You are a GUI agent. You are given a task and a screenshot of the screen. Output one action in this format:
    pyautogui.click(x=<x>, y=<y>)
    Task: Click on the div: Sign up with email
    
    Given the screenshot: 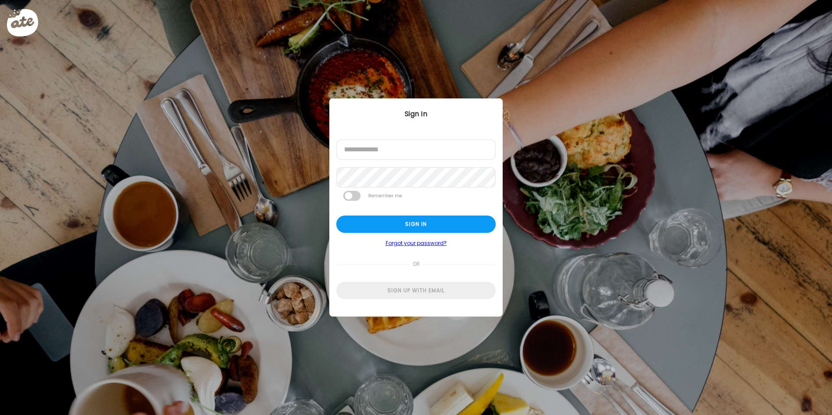 What is the action you would take?
    pyautogui.click(x=416, y=290)
    